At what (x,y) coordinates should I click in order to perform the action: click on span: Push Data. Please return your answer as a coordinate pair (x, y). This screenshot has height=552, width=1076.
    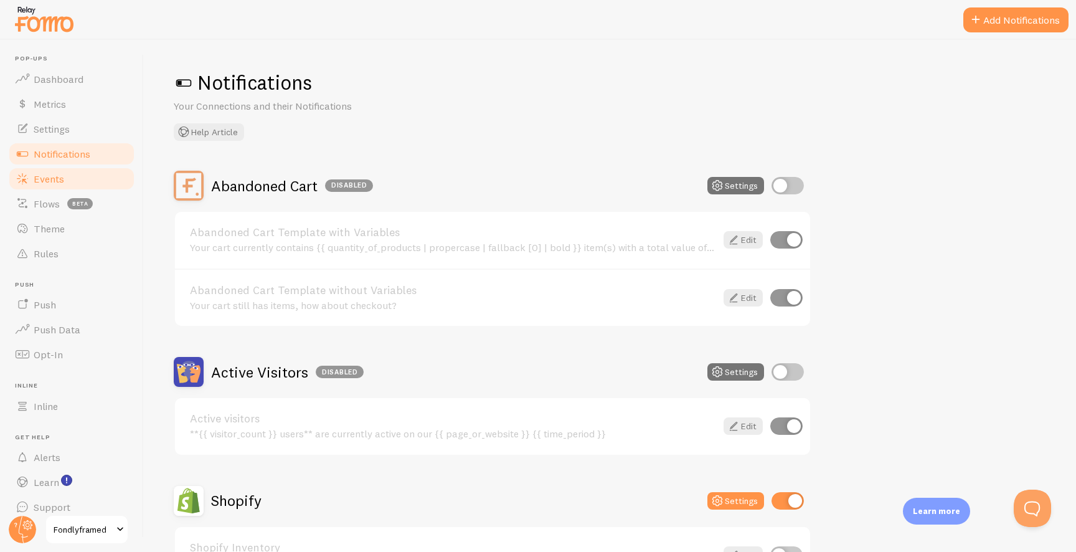
    Looking at the image, I should click on (57, 329).